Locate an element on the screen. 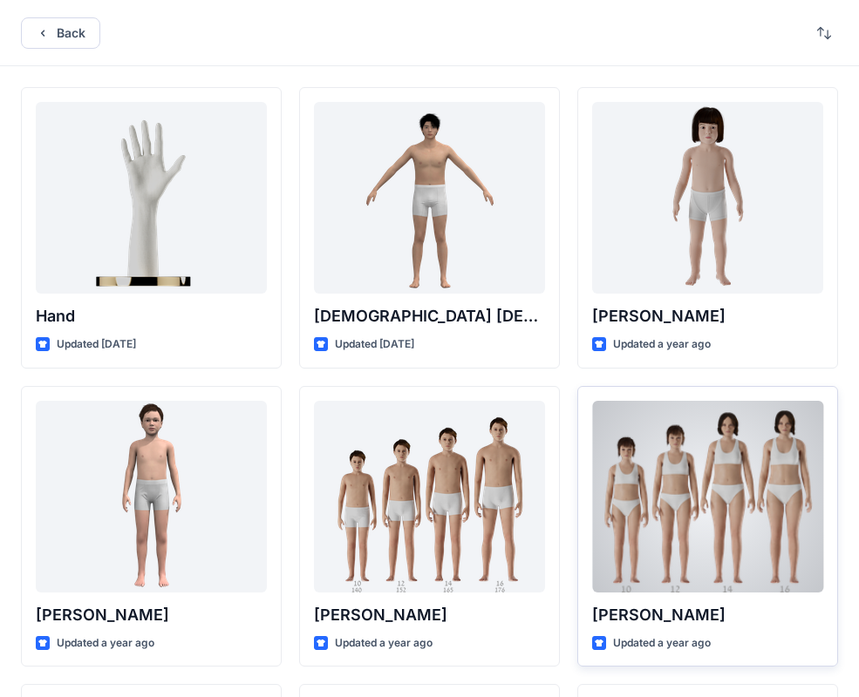  a: Emil is located at coordinates (151, 497).